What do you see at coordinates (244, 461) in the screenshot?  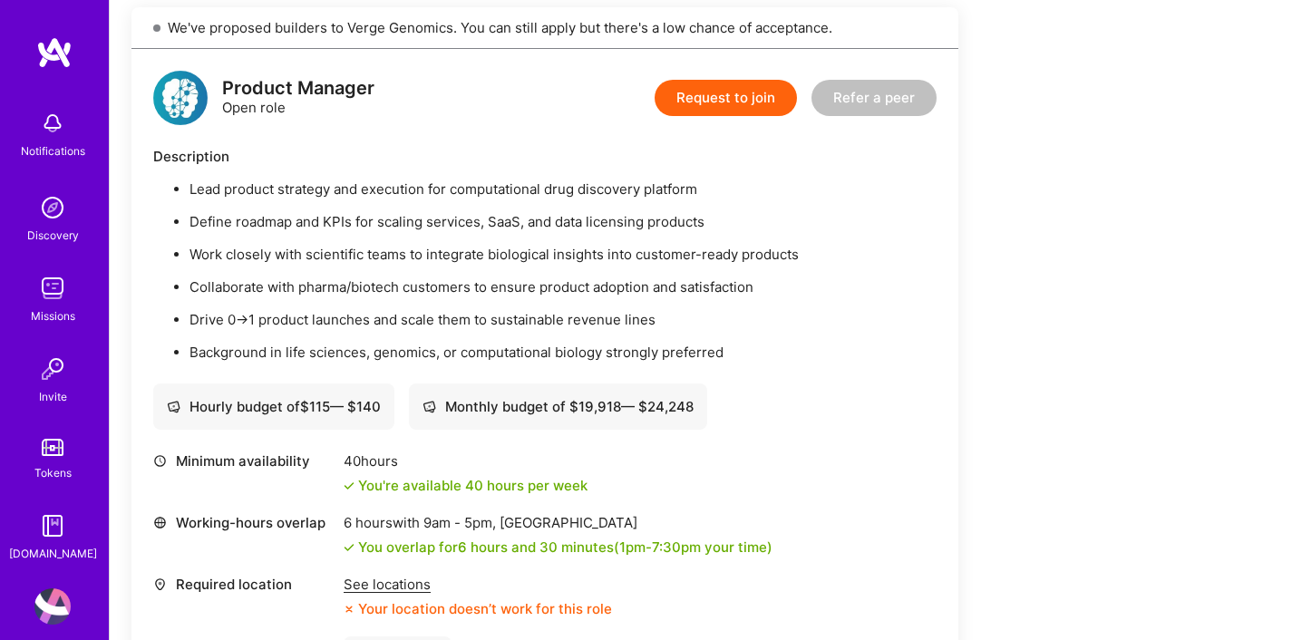 I see `div: Minimum availability` at bounding box center [244, 461].